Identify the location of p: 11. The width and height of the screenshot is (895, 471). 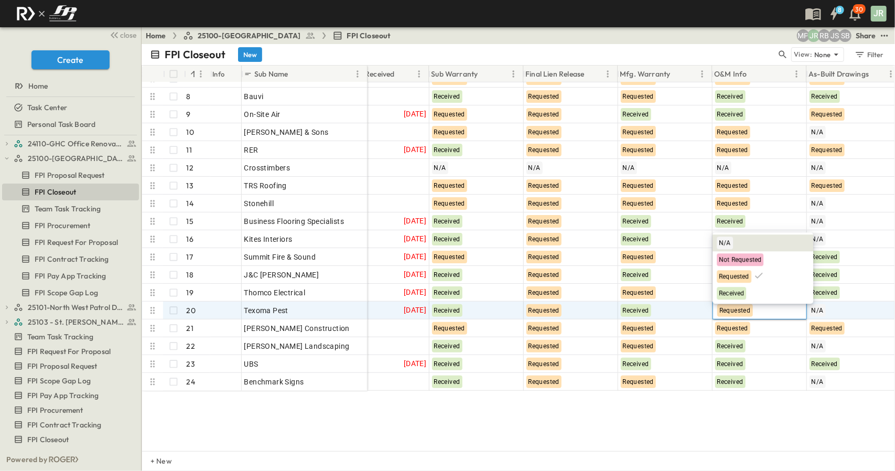
(189, 150).